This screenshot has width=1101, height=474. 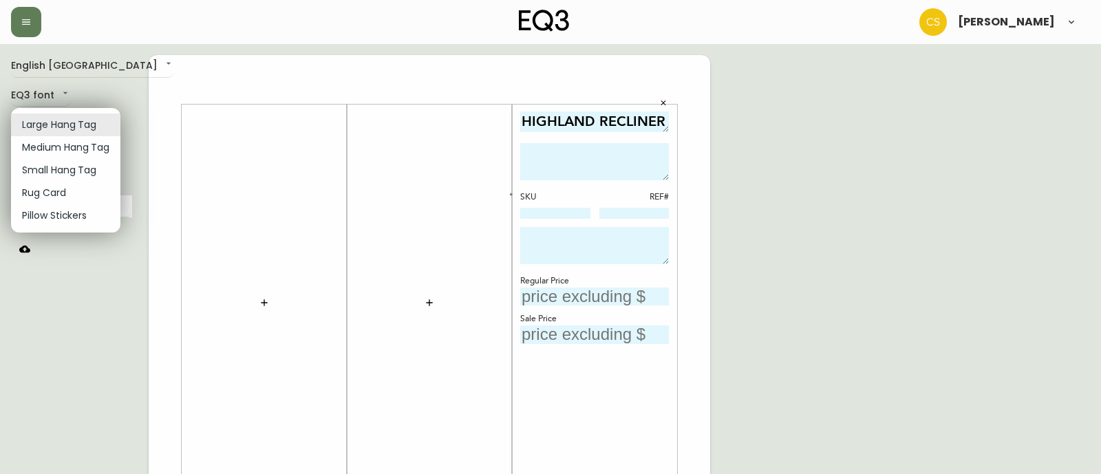 What do you see at coordinates (67, 77) in the screenshot?
I see `textarea: Red wine rack` at bounding box center [67, 77].